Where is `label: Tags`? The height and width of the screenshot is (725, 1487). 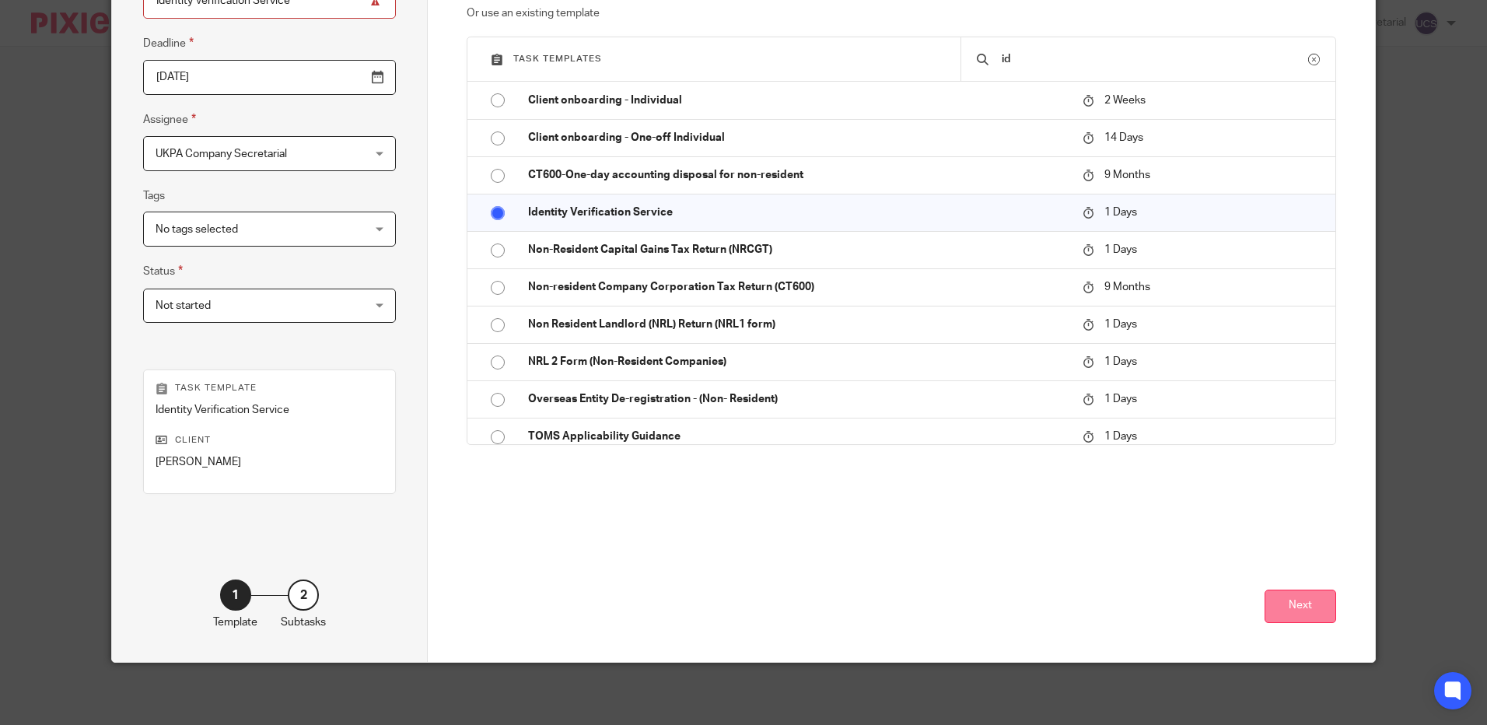
label: Tags is located at coordinates (154, 196).